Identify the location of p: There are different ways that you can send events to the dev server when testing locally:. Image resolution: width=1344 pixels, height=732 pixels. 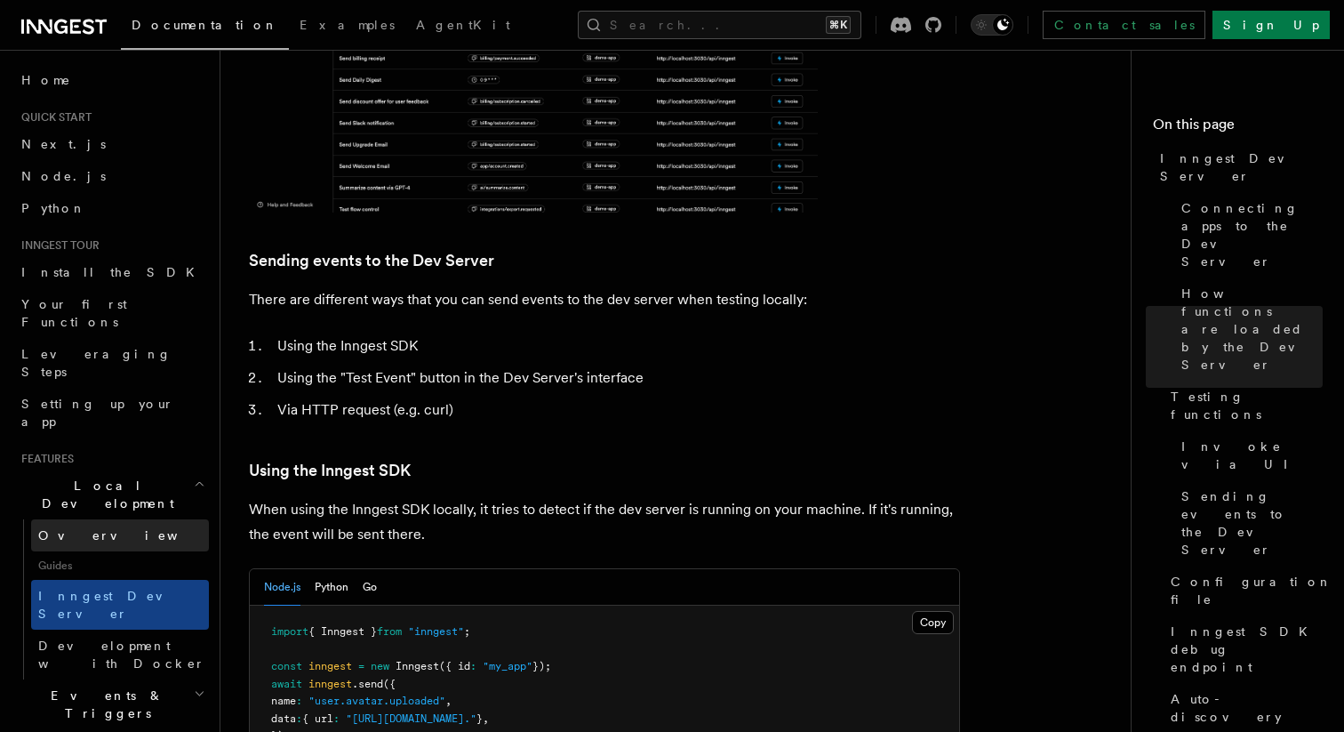
(605, 300).